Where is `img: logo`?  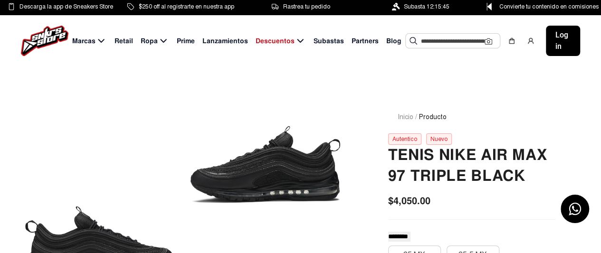 img: logo is located at coordinates (45, 41).